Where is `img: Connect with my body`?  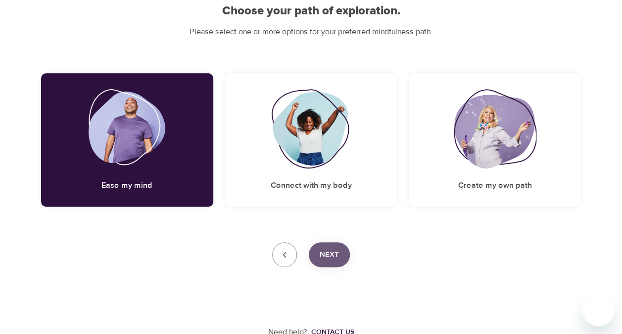 img: Connect with my body is located at coordinates (311, 129).